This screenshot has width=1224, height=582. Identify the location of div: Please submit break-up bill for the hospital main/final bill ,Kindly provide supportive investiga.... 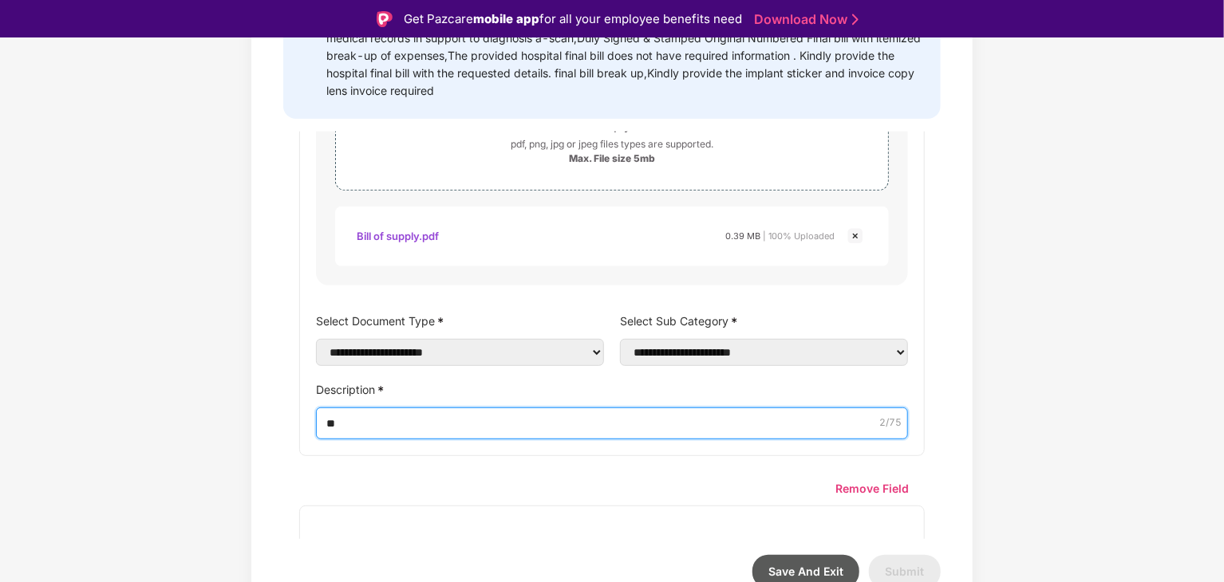
(624, 56).